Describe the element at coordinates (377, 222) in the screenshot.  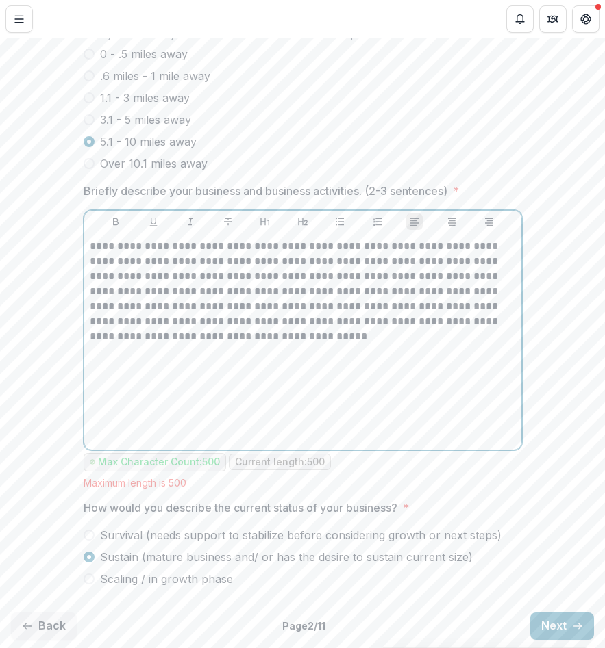
I see `button: Ordered List` at that location.